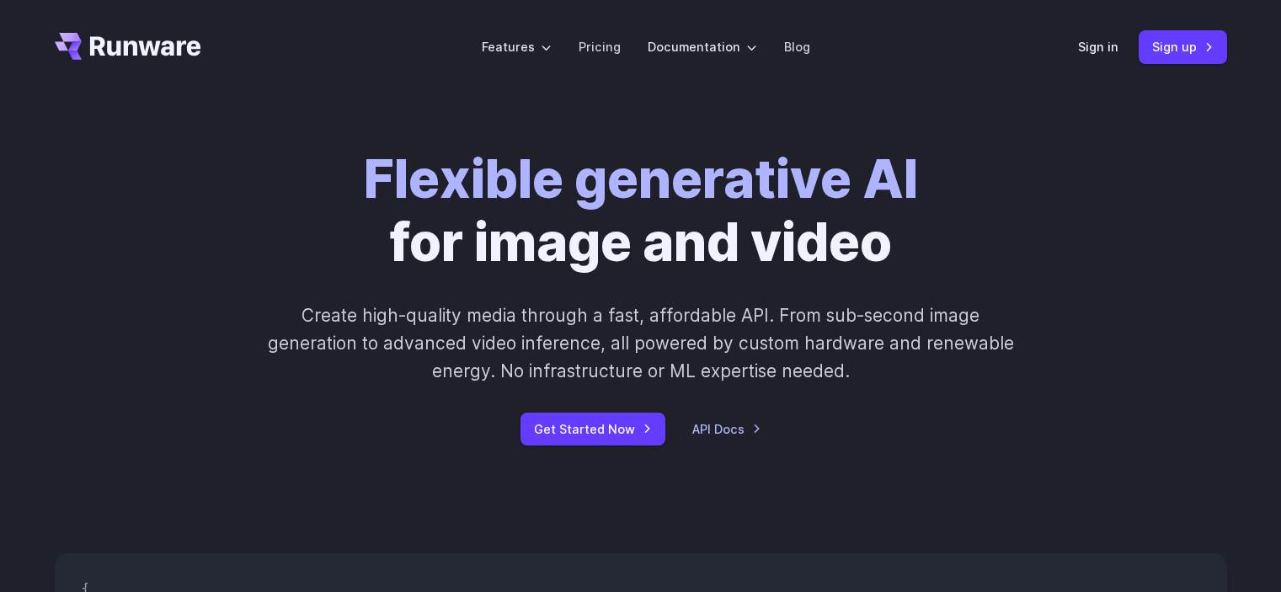  What do you see at coordinates (727, 429) in the screenshot?
I see `a: API Docs` at bounding box center [727, 429].